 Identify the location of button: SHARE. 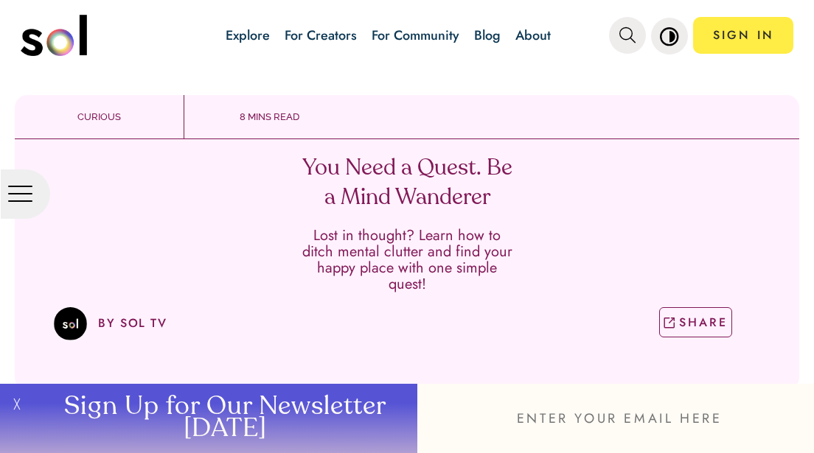
(695, 322).